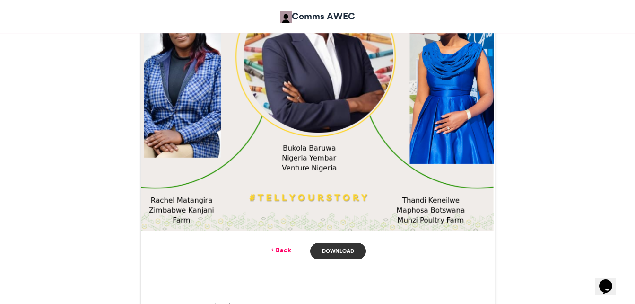  What do you see at coordinates (338, 251) in the screenshot?
I see `a: Download` at bounding box center [338, 251].